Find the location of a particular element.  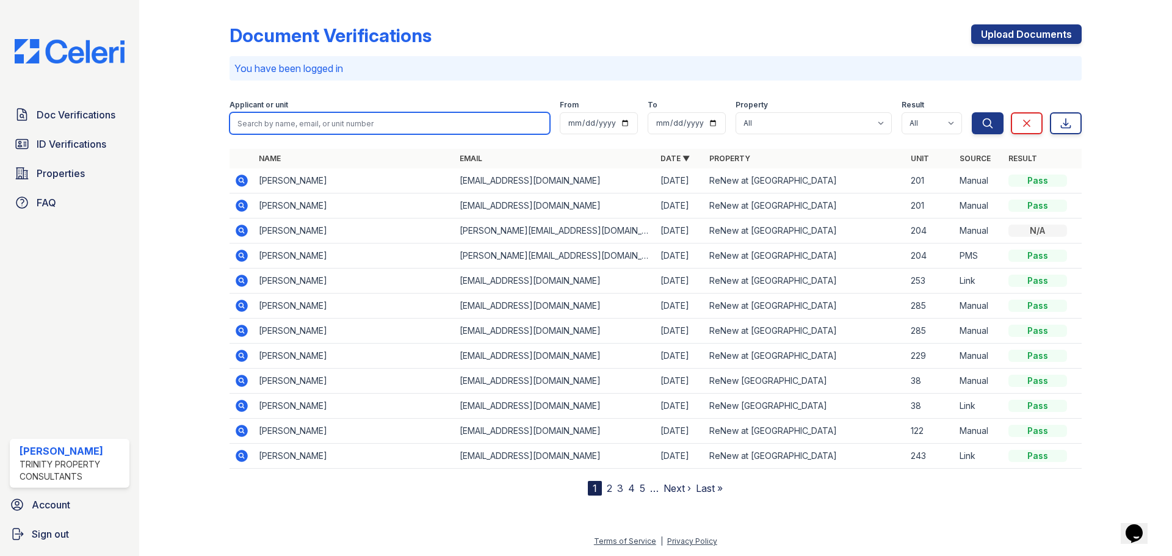

label: To is located at coordinates (652, 105).